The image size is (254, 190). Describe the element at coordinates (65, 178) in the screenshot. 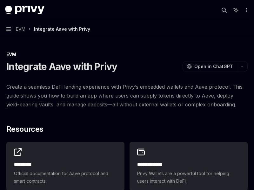

I see `span: Official documentation for Aave protocol and smart contracts.` at that location.